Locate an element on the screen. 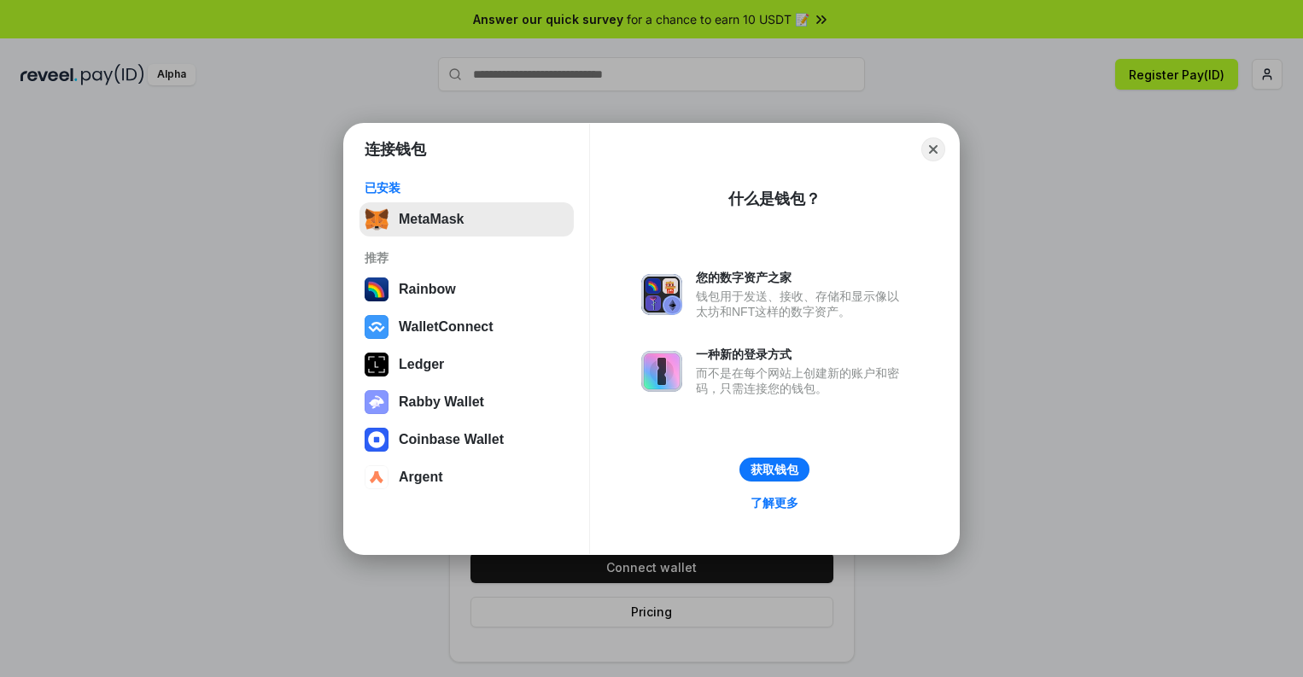  div: Coinbase Wallet is located at coordinates (451, 440).